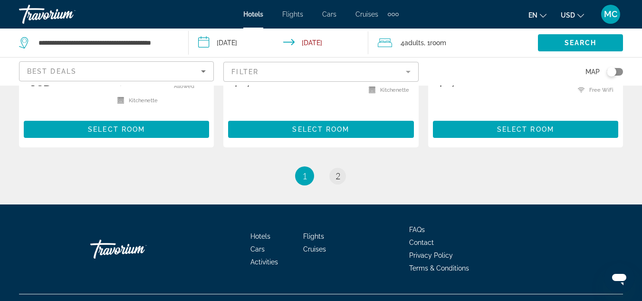 Image resolution: width=642 pixels, height=301 pixels. Describe the element at coordinates (421, 242) in the screenshot. I see `a: Contact` at that location.